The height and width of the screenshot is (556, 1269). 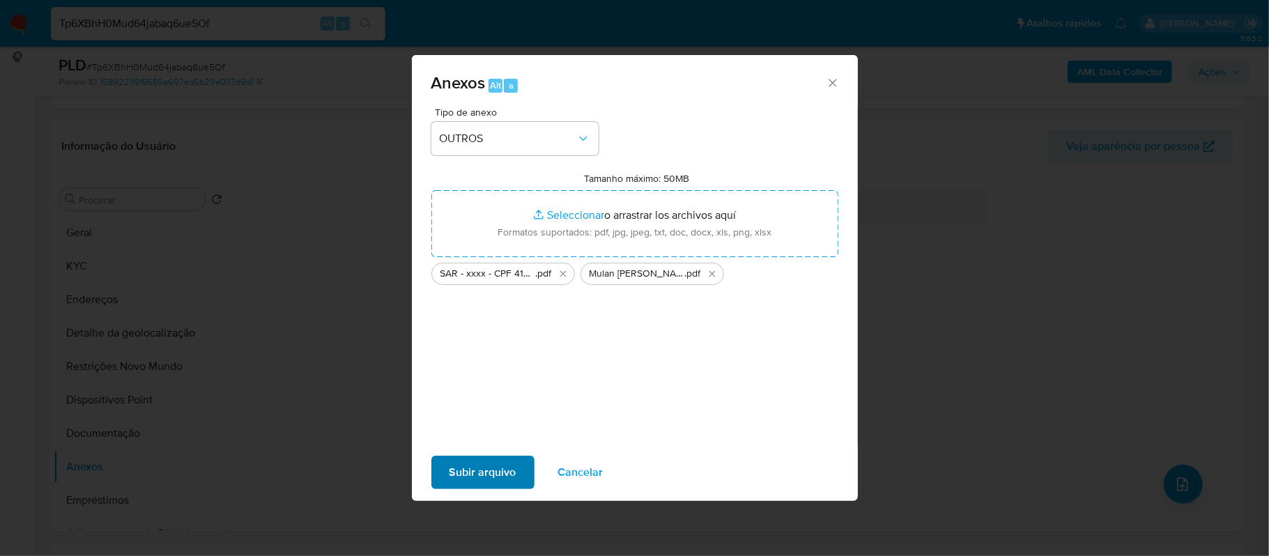 I want to click on button: Eliminar SAR - xxxx - CPF 41279449861 - SABRINA MILENA PRUDENCIO SILVA.pdf, so click(x=563, y=274).